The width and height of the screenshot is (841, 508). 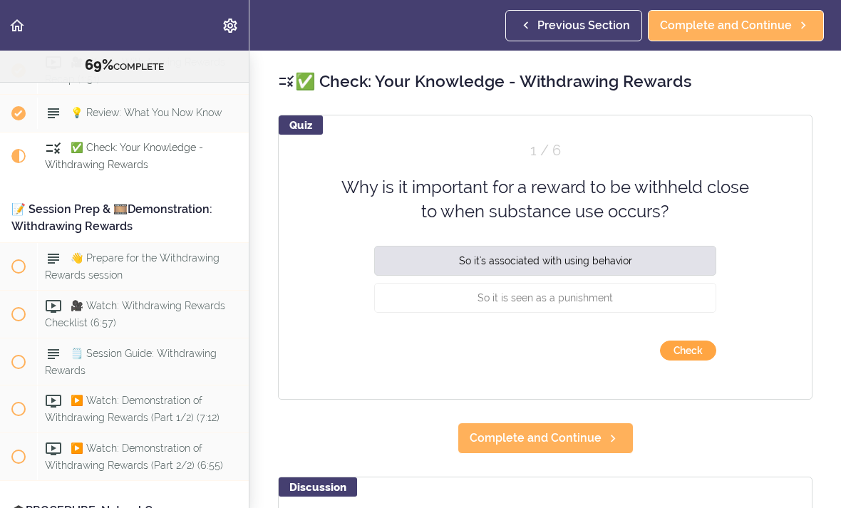 I want to click on span: 💡 Review: What You Now Know, so click(x=146, y=113).